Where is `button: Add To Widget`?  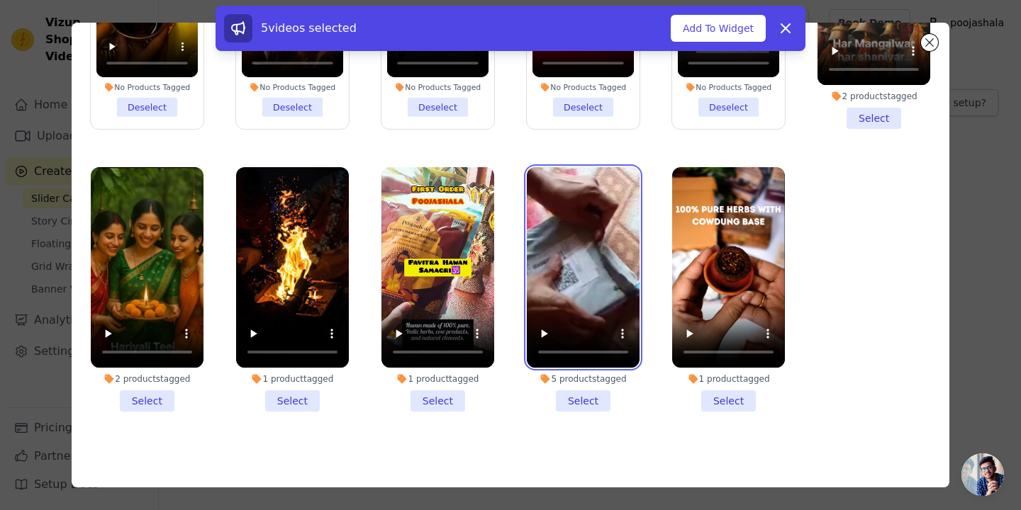
button: Add To Widget is located at coordinates (718, 28).